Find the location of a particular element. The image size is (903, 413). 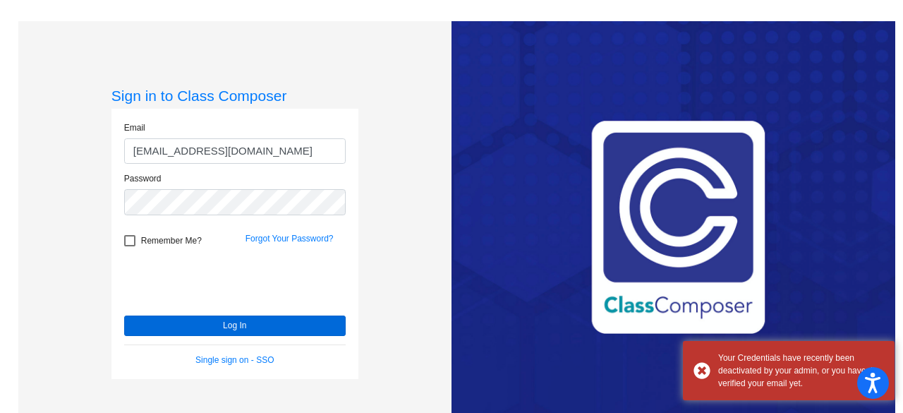

span: Remember Me? is located at coordinates (171, 241).